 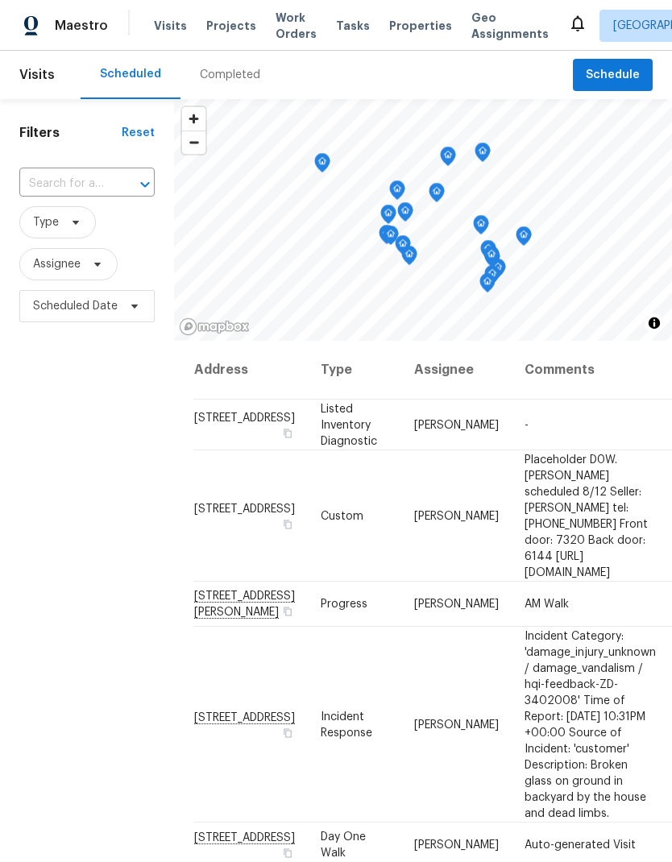 I want to click on span: Assignee, so click(x=56, y=264).